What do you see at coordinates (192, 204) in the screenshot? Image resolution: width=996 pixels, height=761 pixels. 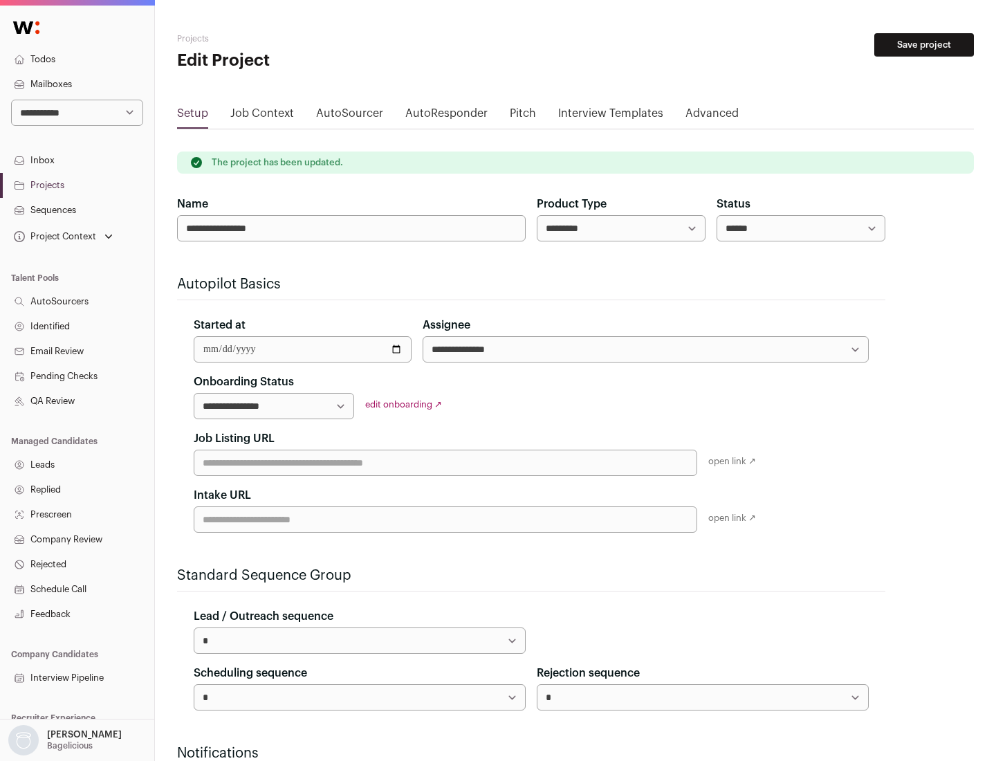 I see `label: Name` at bounding box center [192, 204].